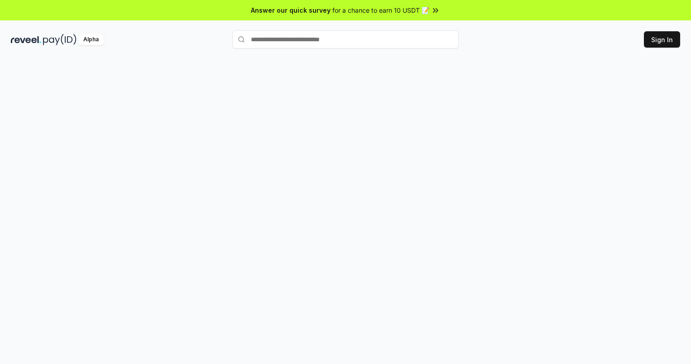  Describe the element at coordinates (381, 10) in the screenshot. I see `span: for a chance to earn 10 USDT 📝` at that location.